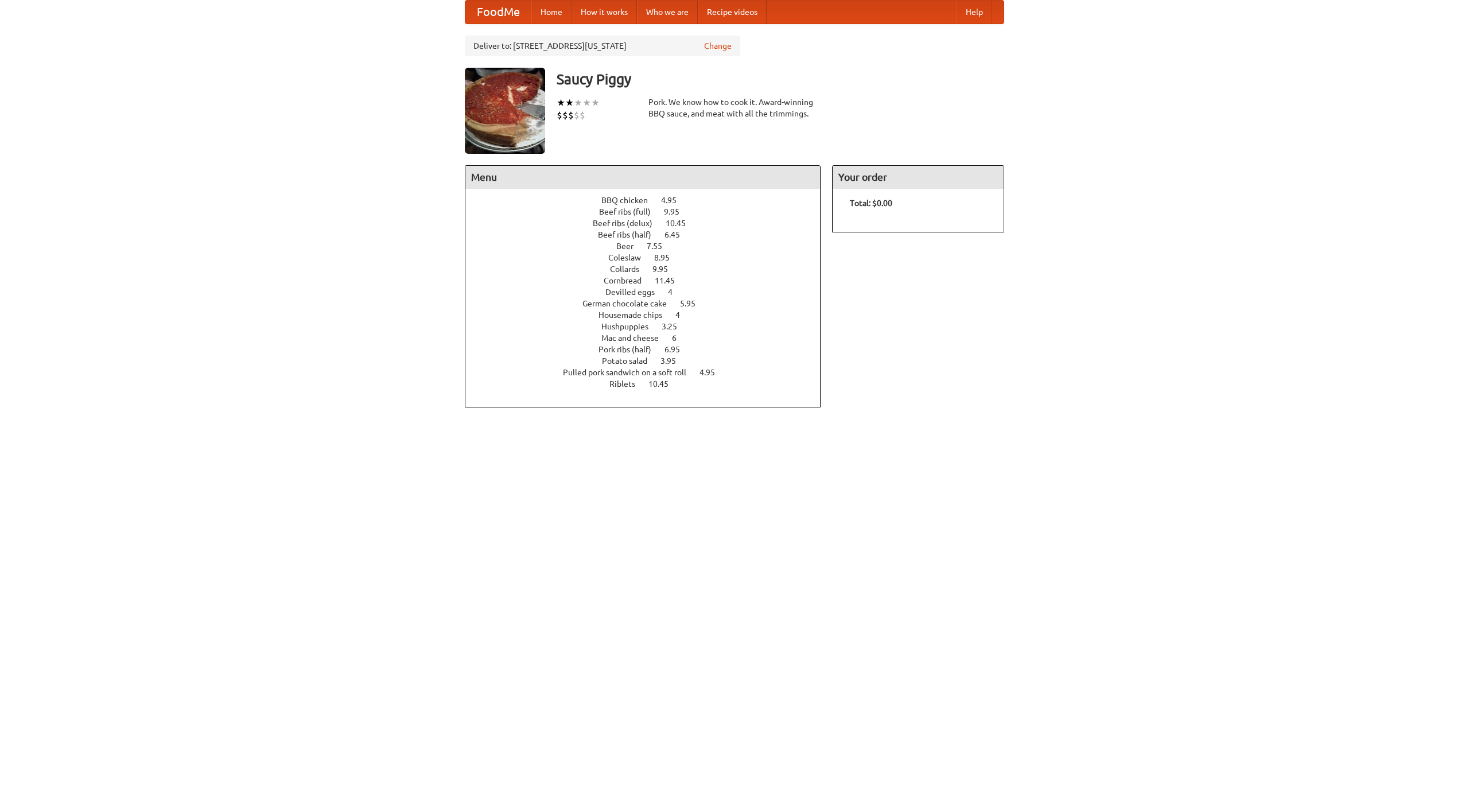 The height and width of the screenshot is (812, 1469). What do you see at coordinates (649, 338) in the screenshot?
I see `a: Mac and cheese 6` at bounding box center [649, 338].